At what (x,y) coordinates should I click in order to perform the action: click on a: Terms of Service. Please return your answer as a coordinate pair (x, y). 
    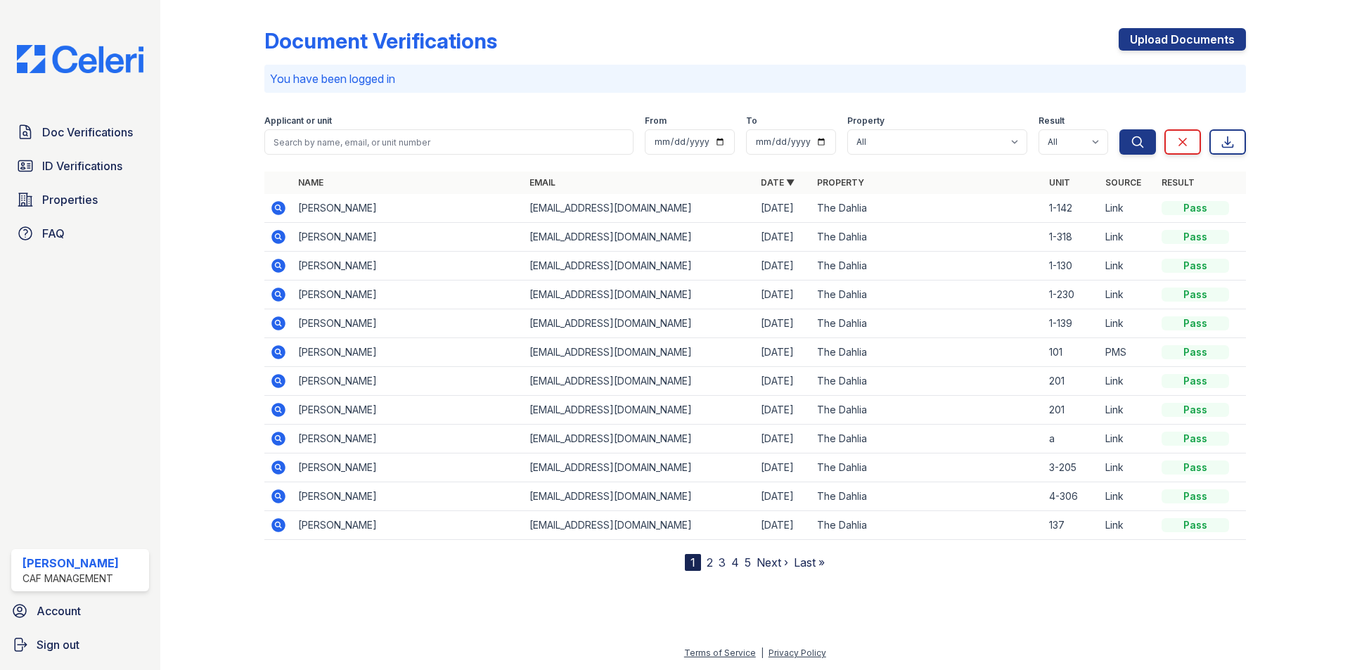
    Looking at the image, I should click on (720, 652).